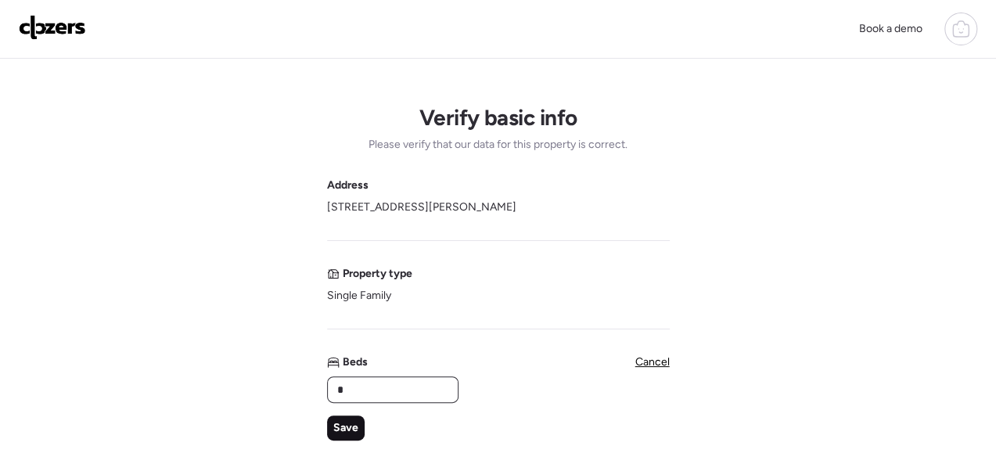  Describe the element at coordinates (890, 28) in the screenshot. I see `span: Book a demo` at that location.